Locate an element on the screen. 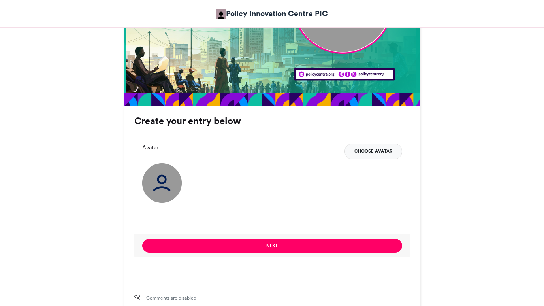  img: user_circle.png is located at coordinates (162, 183).